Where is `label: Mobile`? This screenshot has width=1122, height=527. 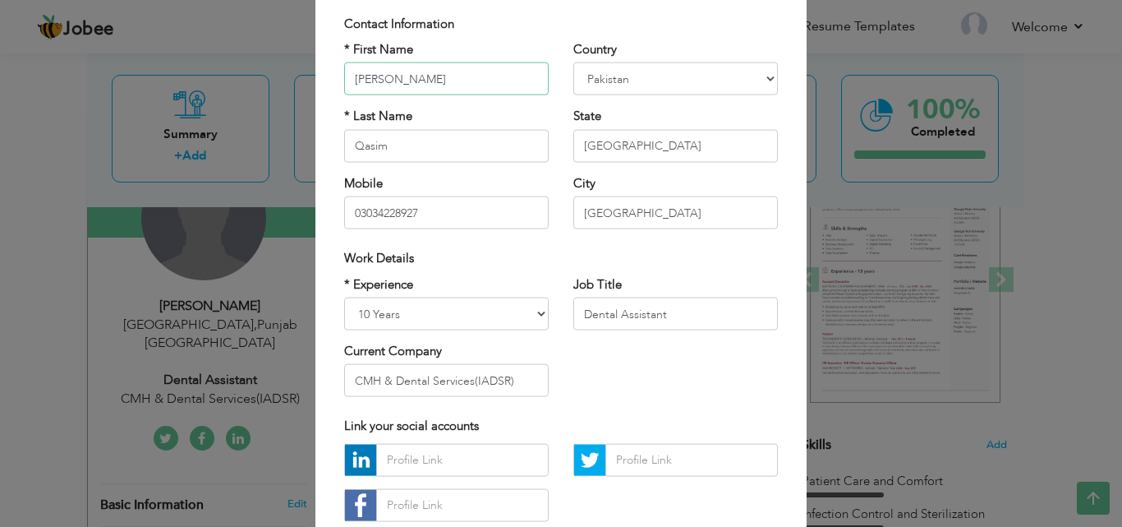 label: Mobile is located at coordinates (363, 182).